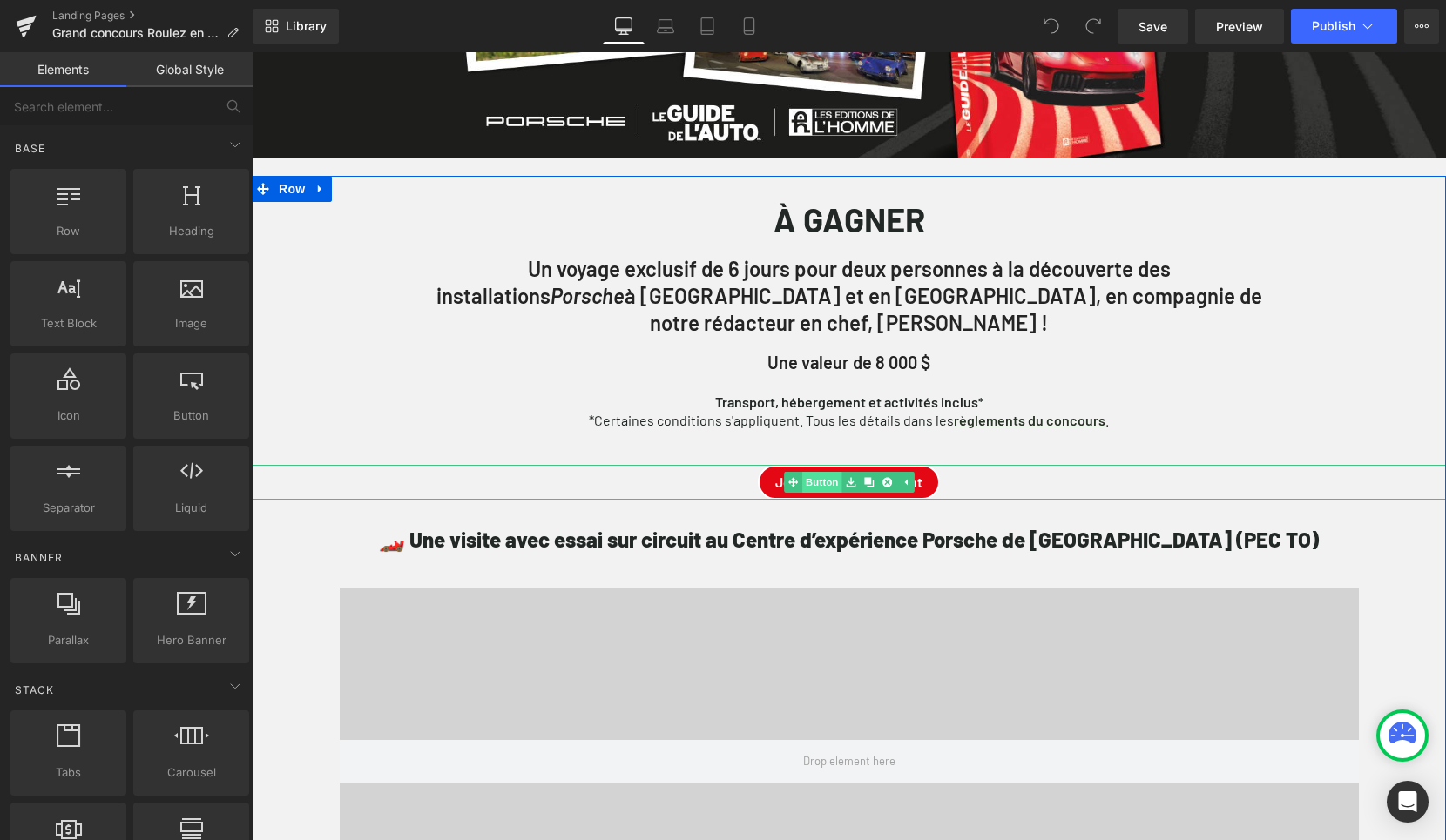 This screenshot has width=1446, height=840. What do you see at coordinates (597, 349) in the screenshot?
I see `strong: Transport, hébergement et activités inclus*` at bounding box center [597, 349].